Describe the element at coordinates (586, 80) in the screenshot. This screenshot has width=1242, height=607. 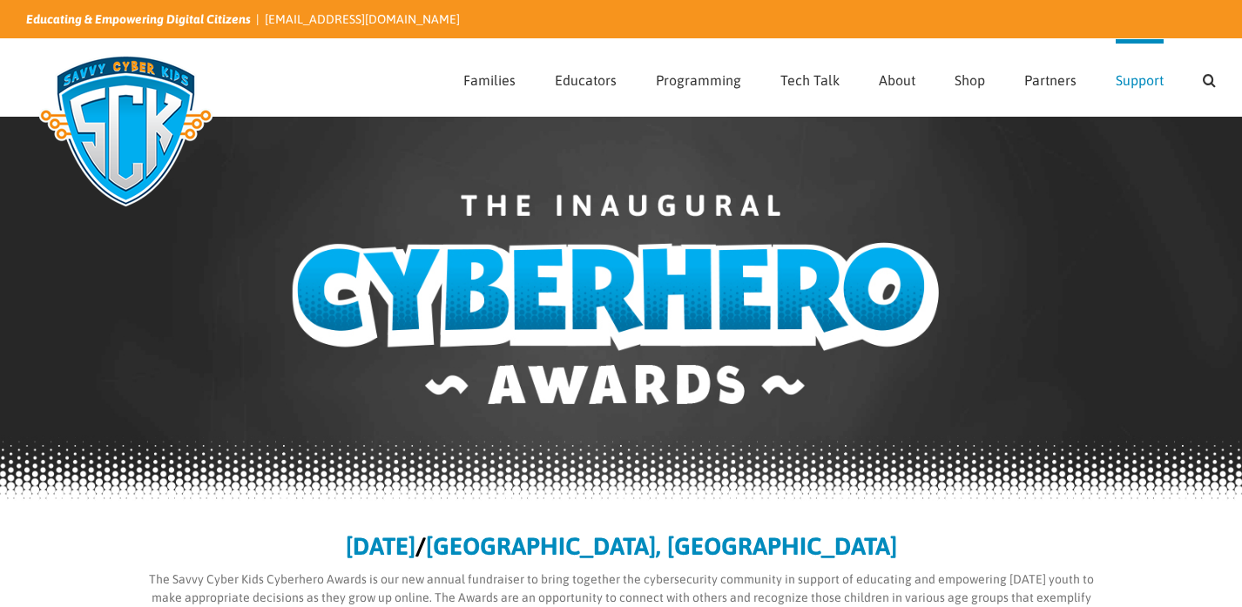
I see `span: Educators` at that location.